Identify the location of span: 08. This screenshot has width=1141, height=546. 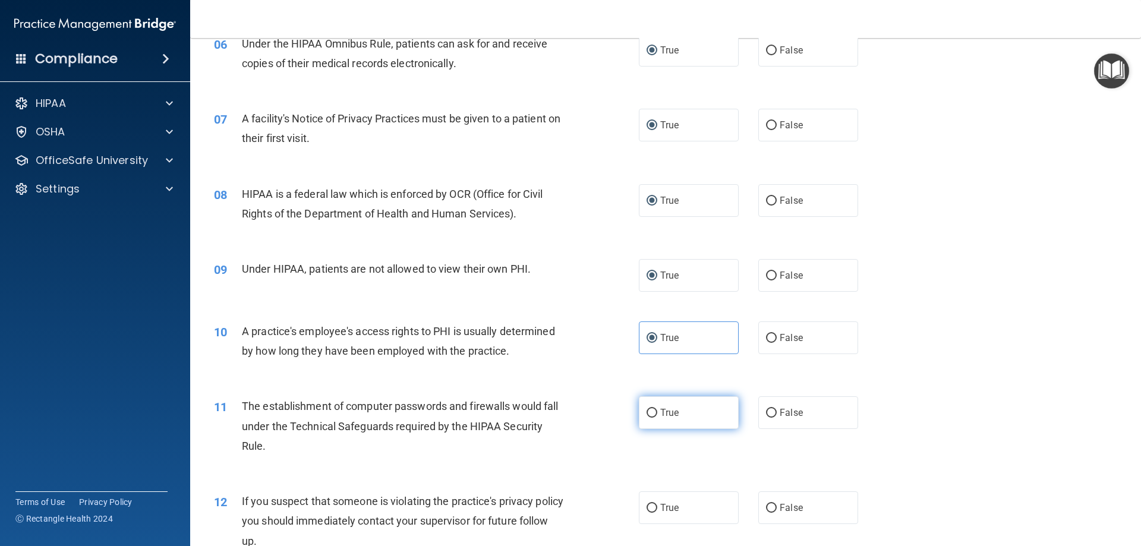
(221, 195).